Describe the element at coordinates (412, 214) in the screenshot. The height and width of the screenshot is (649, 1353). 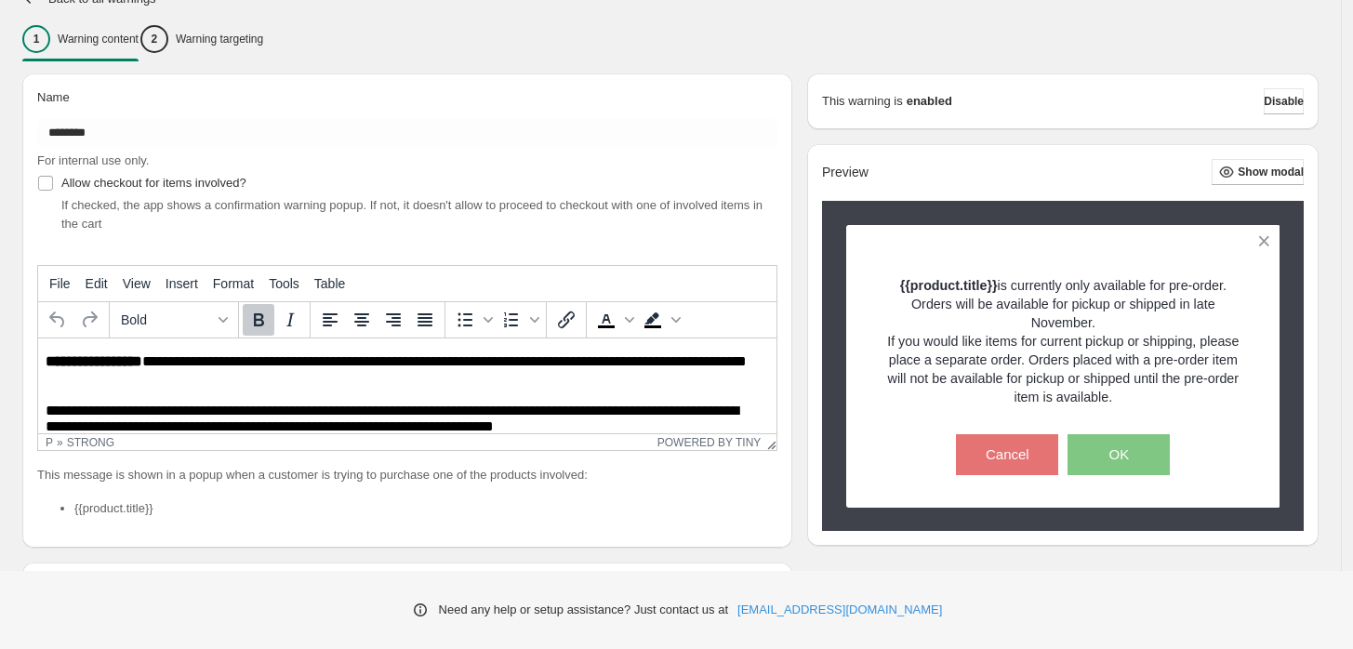
I see `span: If checked, the app shows a confirmation warning popup. If not, it doesn't allow to proceed to ch...` at that location.